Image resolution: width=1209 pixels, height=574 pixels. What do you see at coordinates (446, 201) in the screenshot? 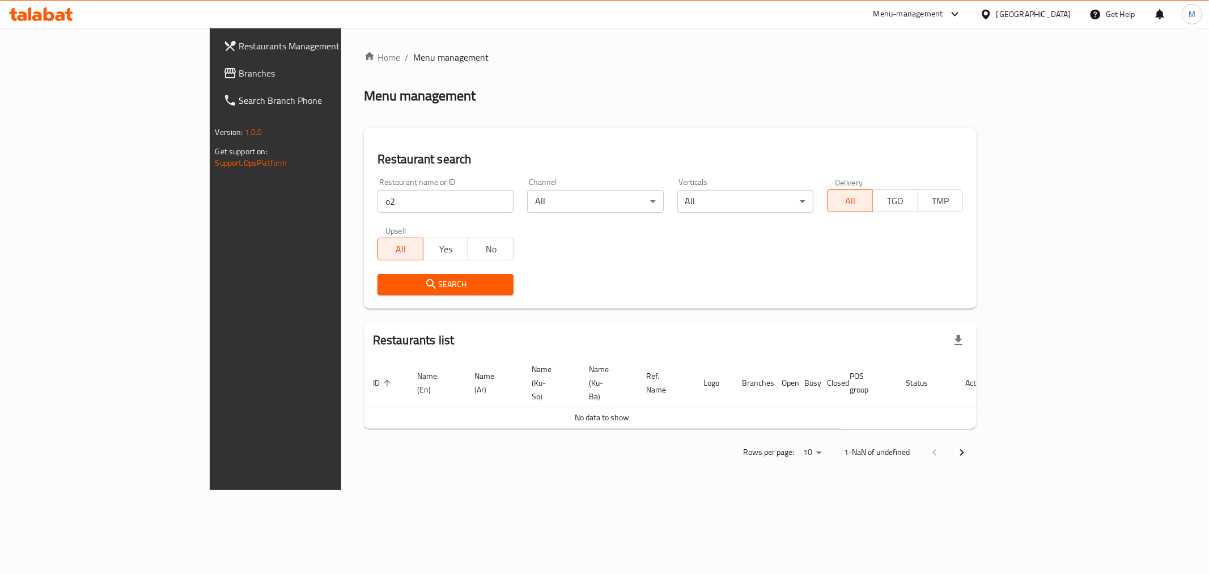
I see `input: Search for restaurant name or ID..` at bounding box center [446, 201].